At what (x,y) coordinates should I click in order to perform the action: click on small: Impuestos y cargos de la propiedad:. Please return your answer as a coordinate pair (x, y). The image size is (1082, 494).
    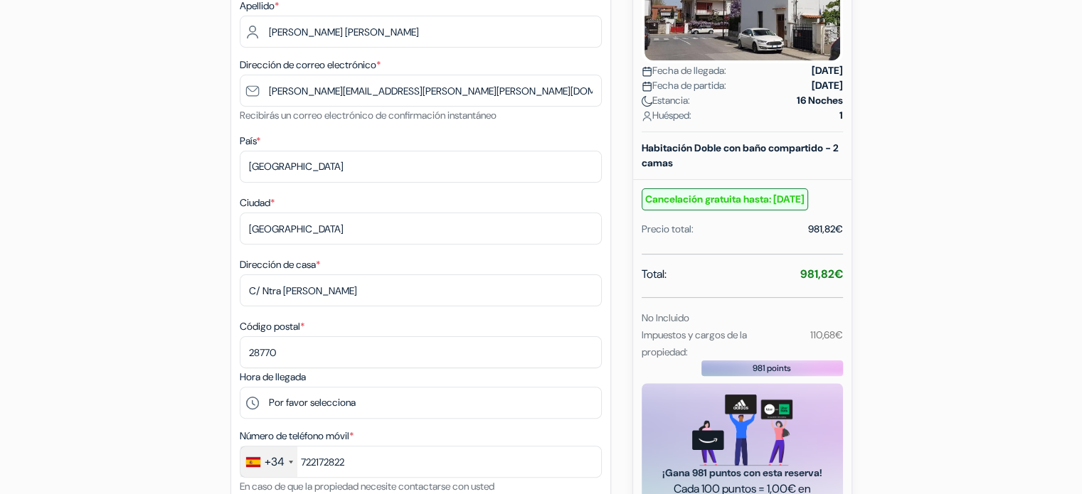
    Looking at the image, I should click on (694, 343).